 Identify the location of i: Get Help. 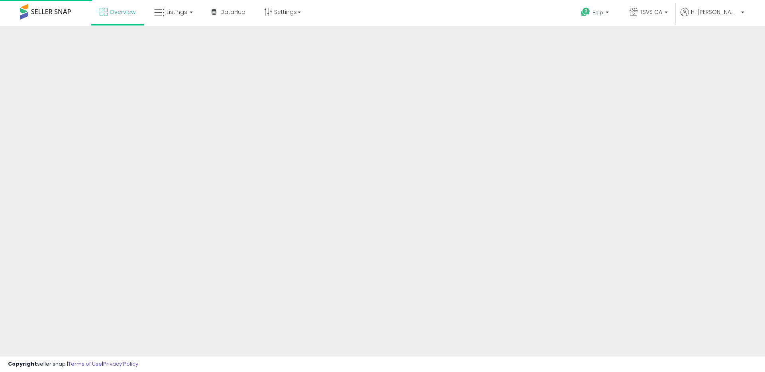
(585, 12).